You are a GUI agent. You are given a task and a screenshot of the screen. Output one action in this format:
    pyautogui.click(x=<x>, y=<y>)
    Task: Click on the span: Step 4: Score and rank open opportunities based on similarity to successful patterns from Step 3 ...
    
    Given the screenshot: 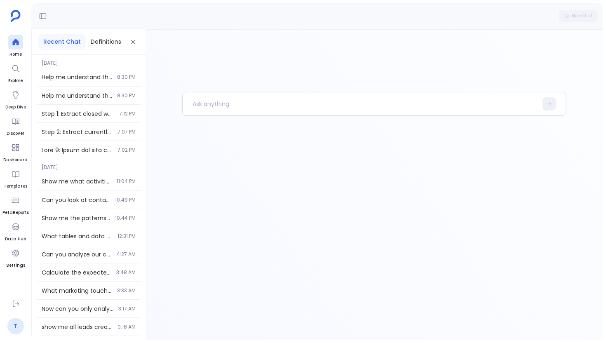 What is the action you would take?
    pyautogui.click(x=77, y=150)
    